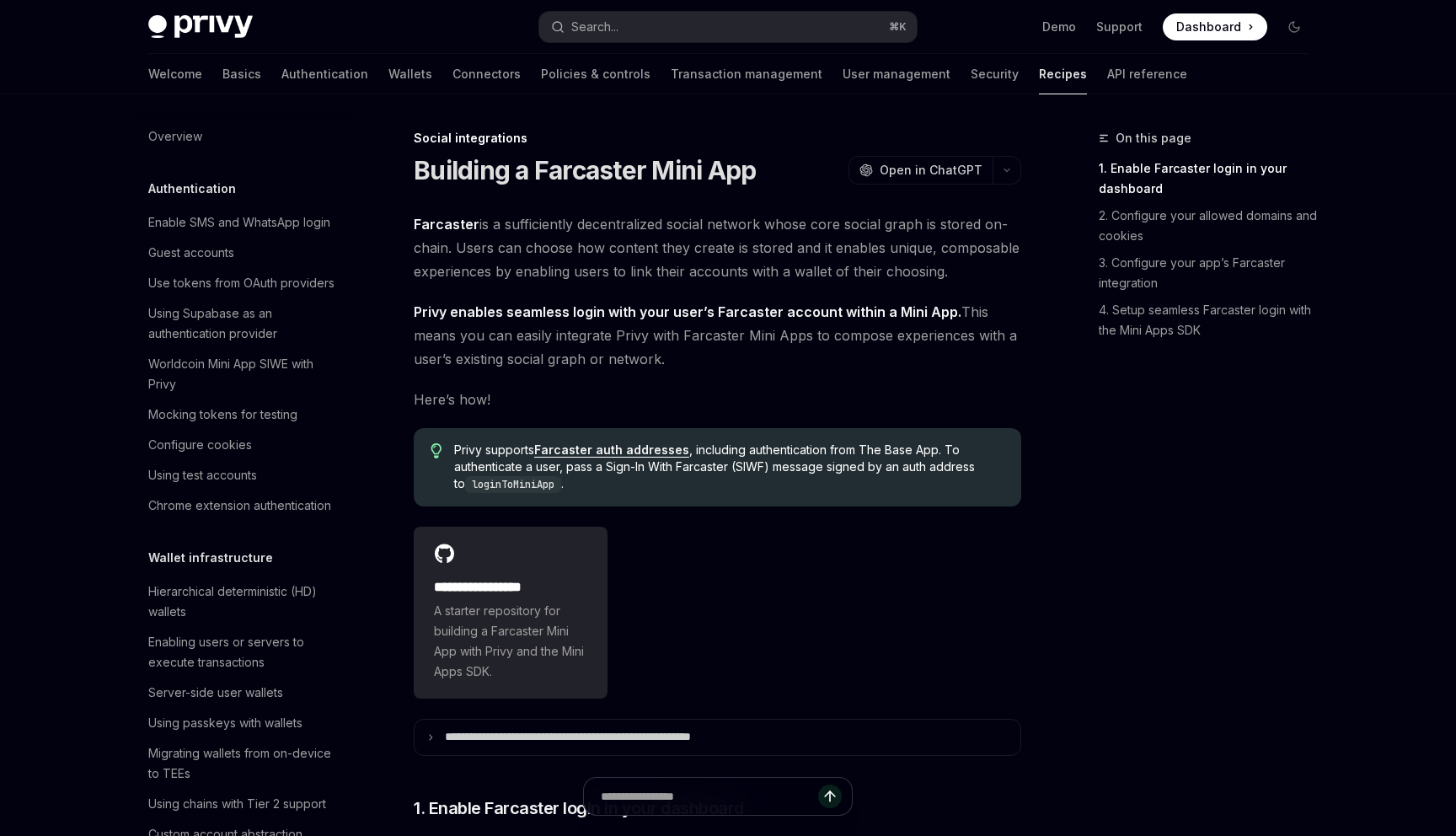 This screenshot has height=836, width=1456. What do you see at coordinates (240, 506) in the screenshot?
I see `div: Chrome extension authentication` at bounding box center [240, 506].